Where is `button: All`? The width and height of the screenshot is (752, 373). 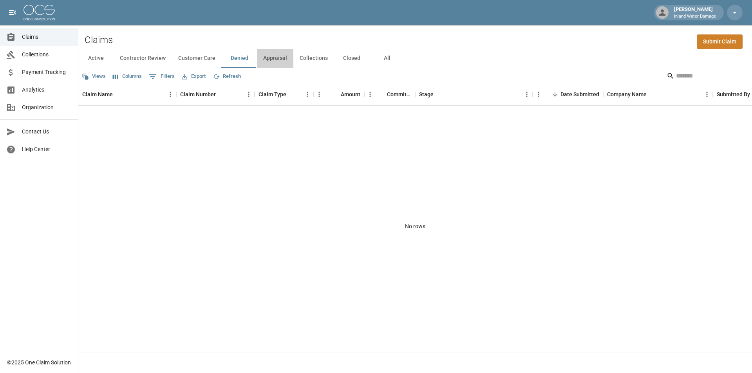
button: All is located at coordinates (387, 58).